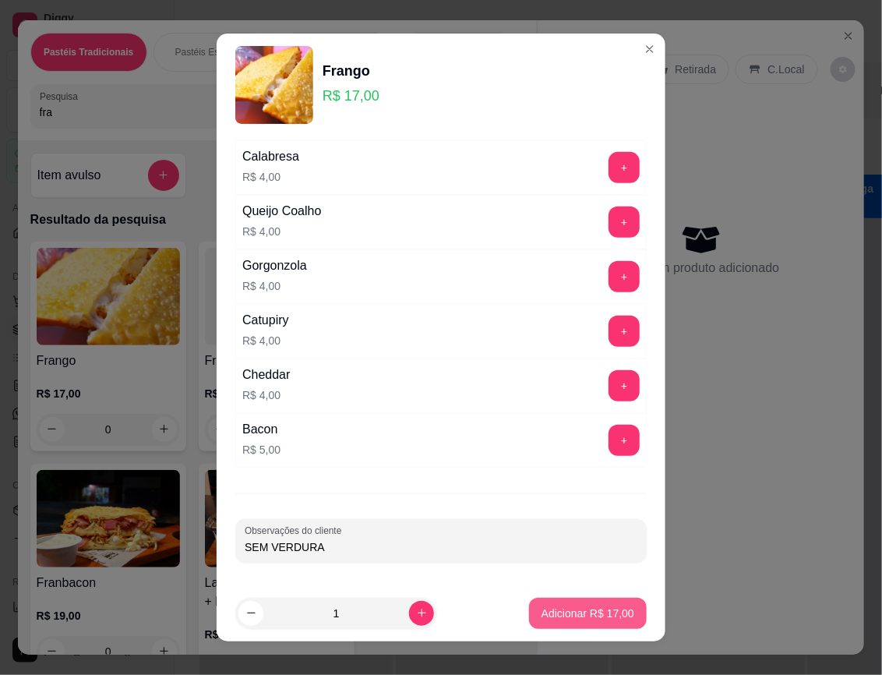  What do you see at coordinates (274, 266) in the screenshot?
I see `div: Gorgonzola` at bounding box center [274, 266].